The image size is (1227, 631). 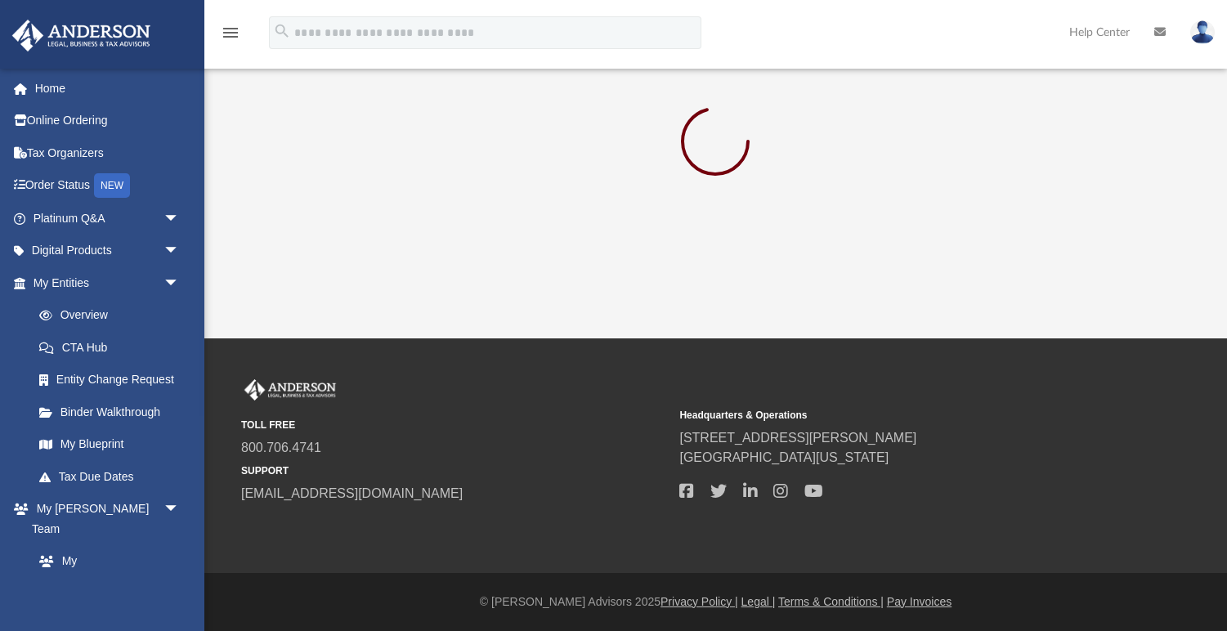 I want to click on div: NEW, so click(x=112, y=186).